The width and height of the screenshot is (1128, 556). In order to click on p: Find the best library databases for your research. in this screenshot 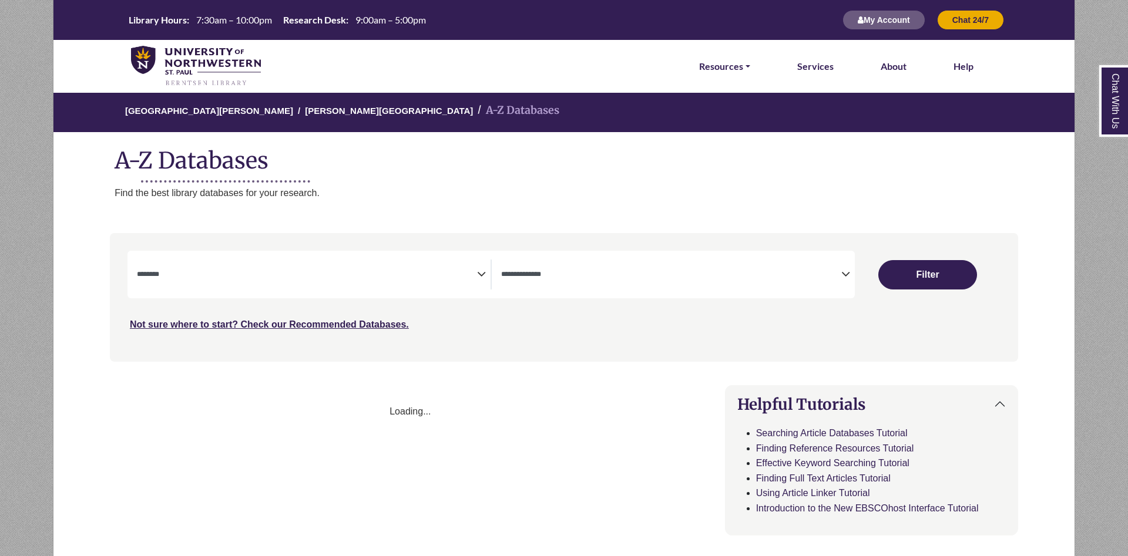, I will do `click(595, 193)`.